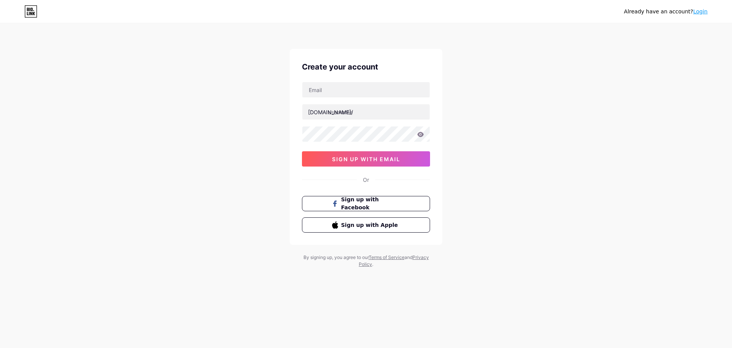  What do you see at coordinates (366, 225) in the screenshot?
I see `button: Sign up with Apple` at bounding box center [366, 225].